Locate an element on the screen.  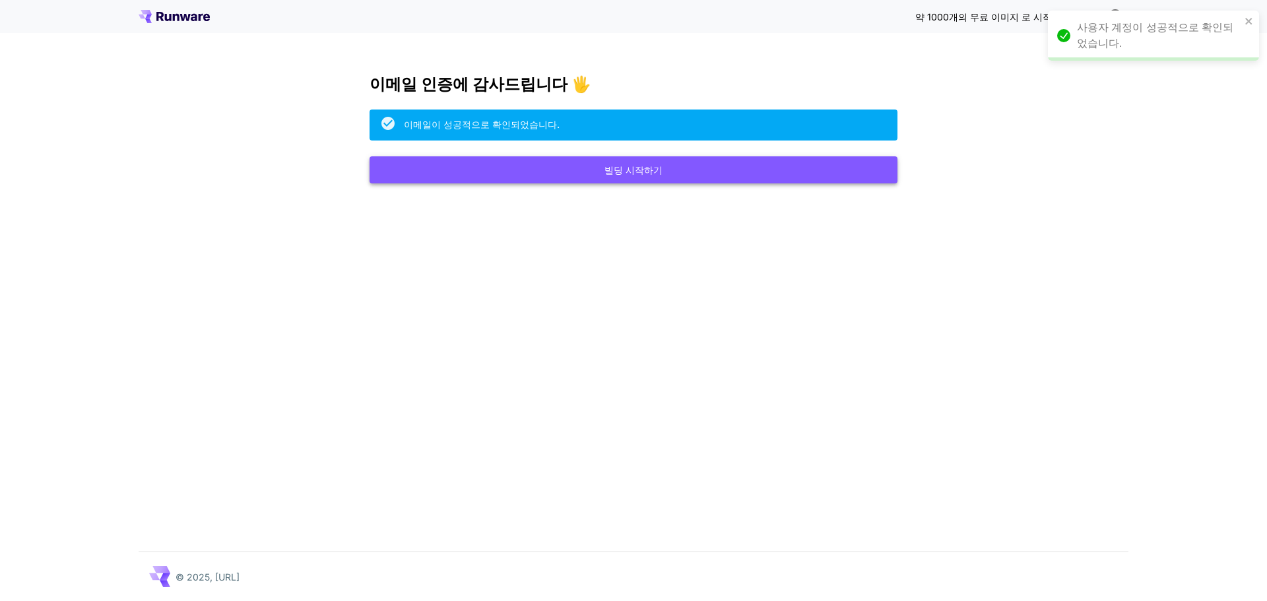
button: 무료 크레딧을 받으려면 회사 이메일 주소로 가입하고 당사에서 보낸 이메일의 확인 링크를 클릭해야 합니다. is located at coordinates (1115, 16).